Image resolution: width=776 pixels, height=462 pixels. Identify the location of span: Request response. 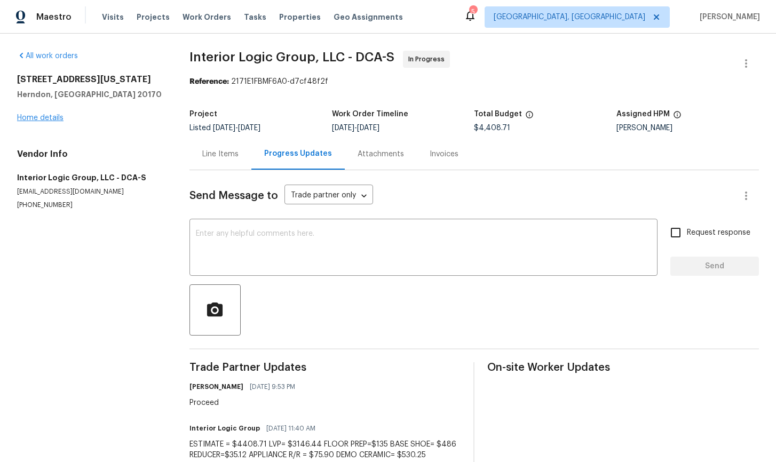
(719, 233).